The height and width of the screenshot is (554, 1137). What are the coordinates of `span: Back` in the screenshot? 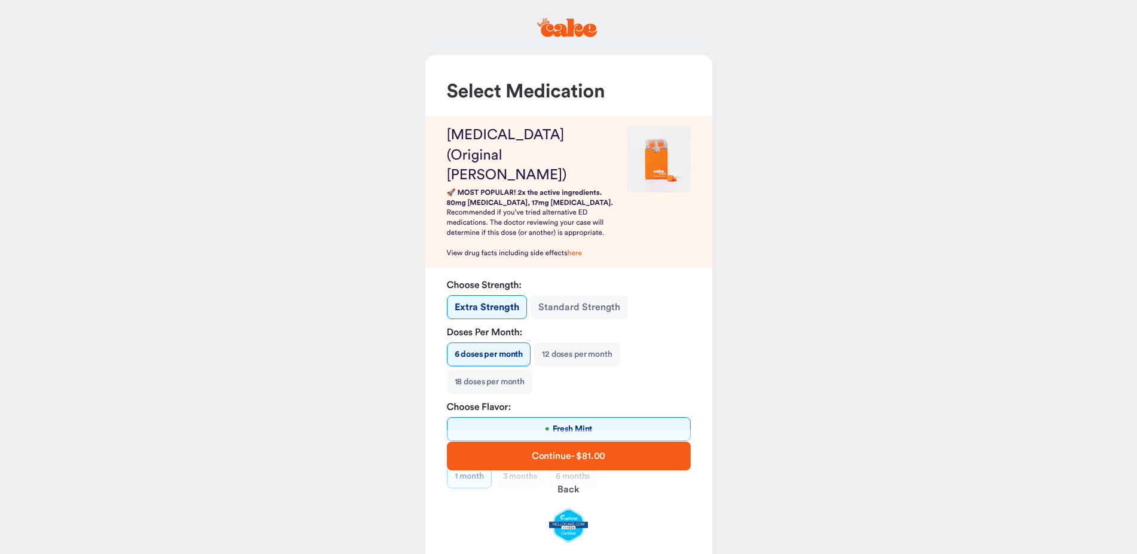 It's located at (568, 489).